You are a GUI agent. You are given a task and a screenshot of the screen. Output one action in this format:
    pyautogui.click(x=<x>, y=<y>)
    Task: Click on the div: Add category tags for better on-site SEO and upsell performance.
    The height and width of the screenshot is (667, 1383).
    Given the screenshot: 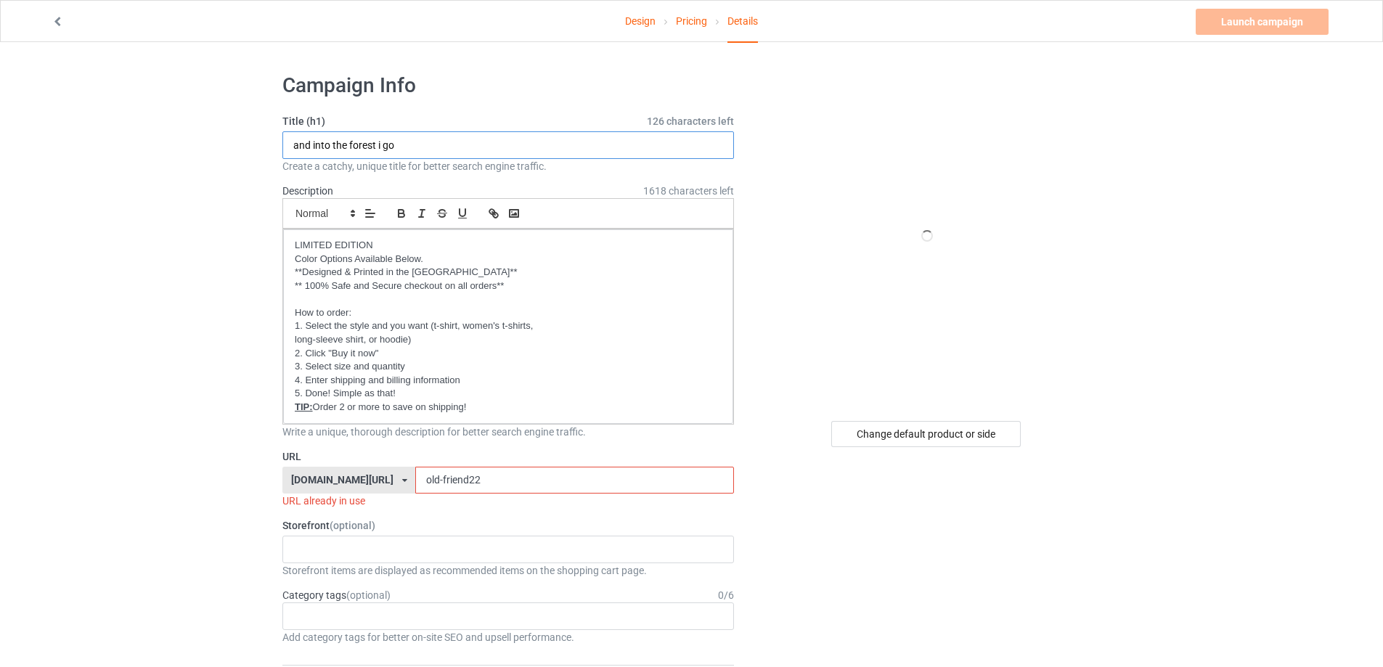 What is the action you would take?
    pyautogui.click(x=508, y=637)
    